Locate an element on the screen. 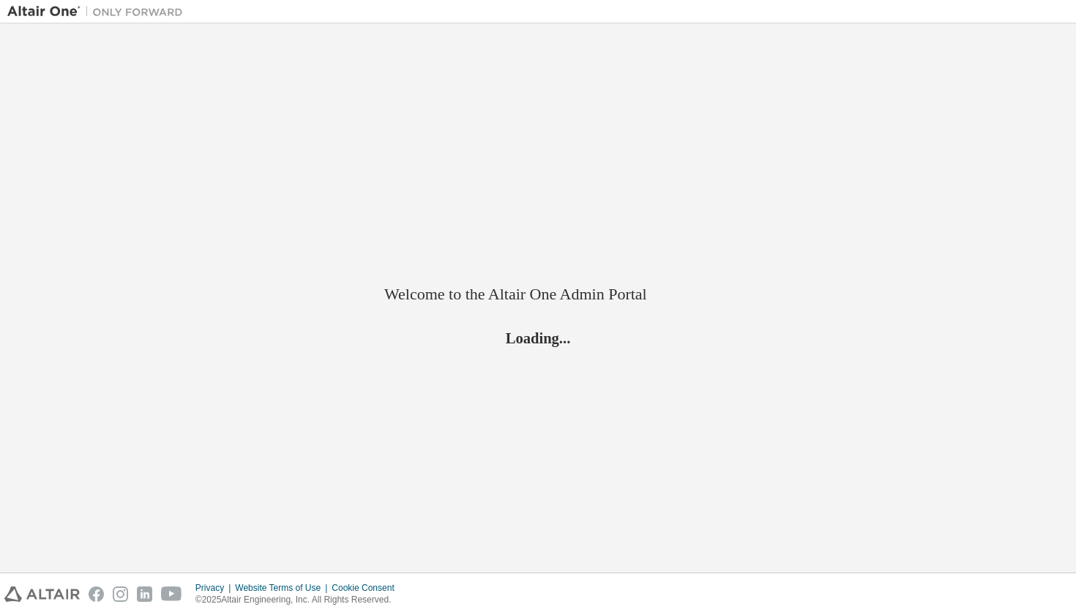 This screenshot has width=1076, height=615. div: Privacy is located at coordinates (215, 588).